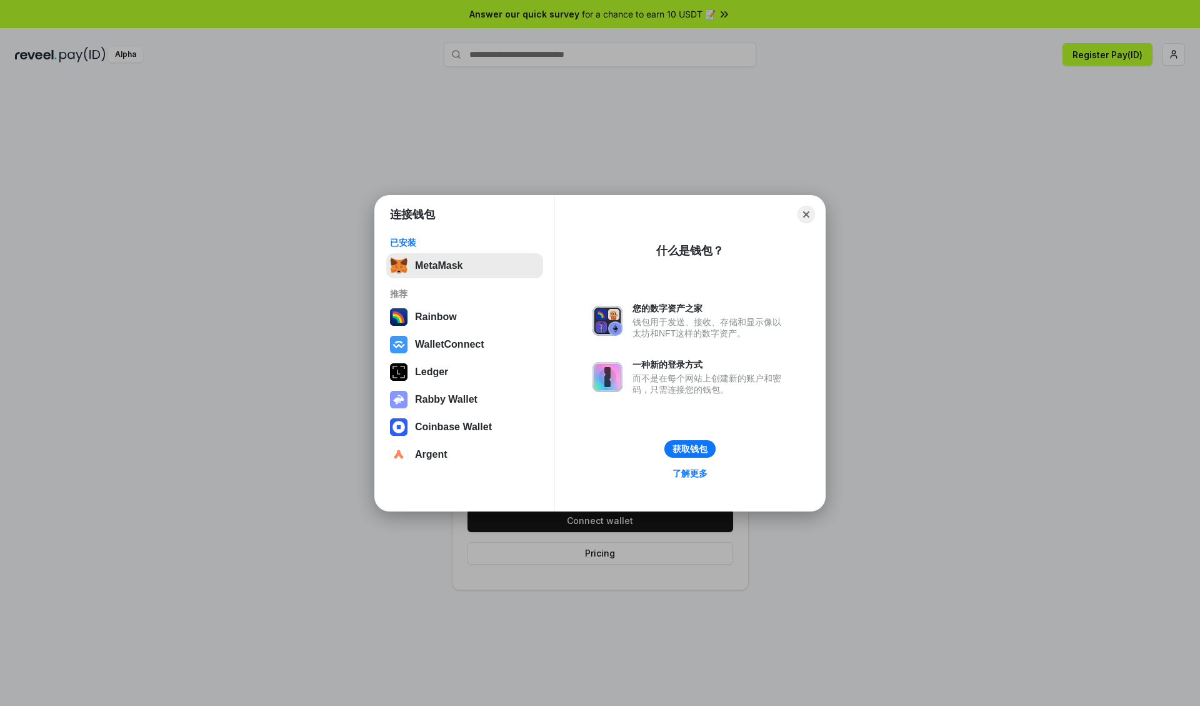 This screenshot has width=1200, height=706. Describe the element at coordinates (710, 364) in the screenshot. I see `div: 一种新的登录方式` at that location.